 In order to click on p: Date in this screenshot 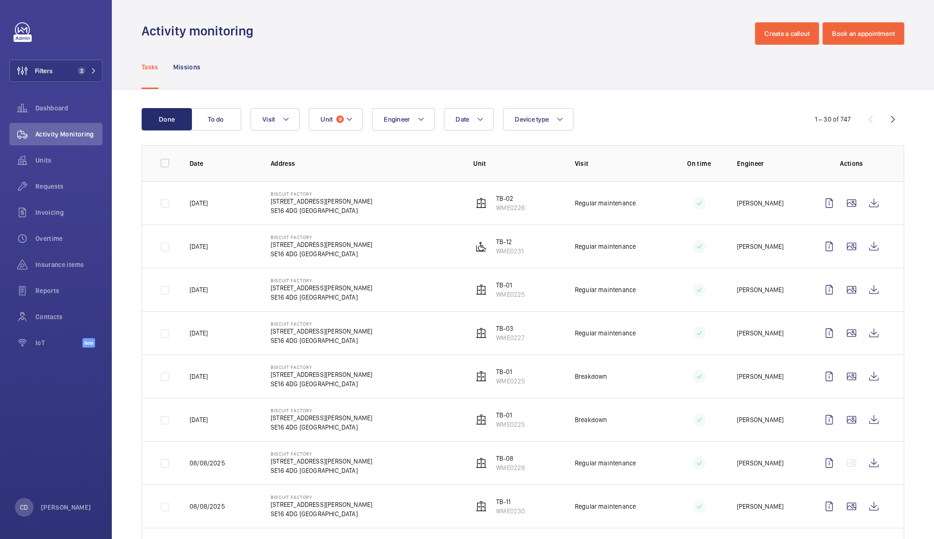, I will do `click(223, 164)`.